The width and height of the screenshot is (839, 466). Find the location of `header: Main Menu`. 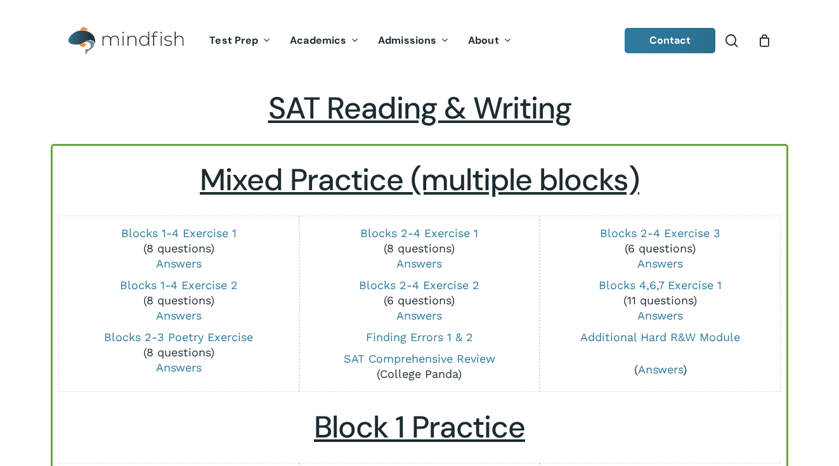

header: Main Menu is located at coordinates (419, 41).